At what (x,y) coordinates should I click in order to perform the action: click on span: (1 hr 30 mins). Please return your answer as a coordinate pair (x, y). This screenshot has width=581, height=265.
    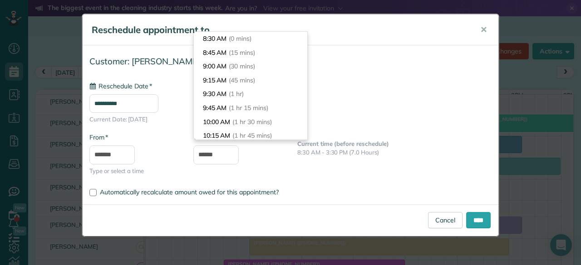
    Looking at the image, I should click on (252, 122).